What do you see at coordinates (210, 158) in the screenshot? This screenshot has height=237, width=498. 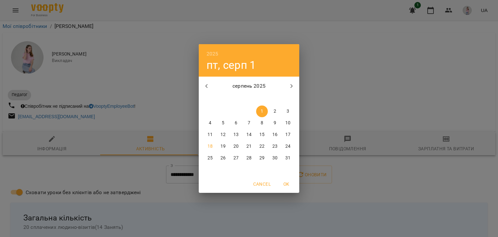 I see `button: 25` at bounding box center [210, 158].